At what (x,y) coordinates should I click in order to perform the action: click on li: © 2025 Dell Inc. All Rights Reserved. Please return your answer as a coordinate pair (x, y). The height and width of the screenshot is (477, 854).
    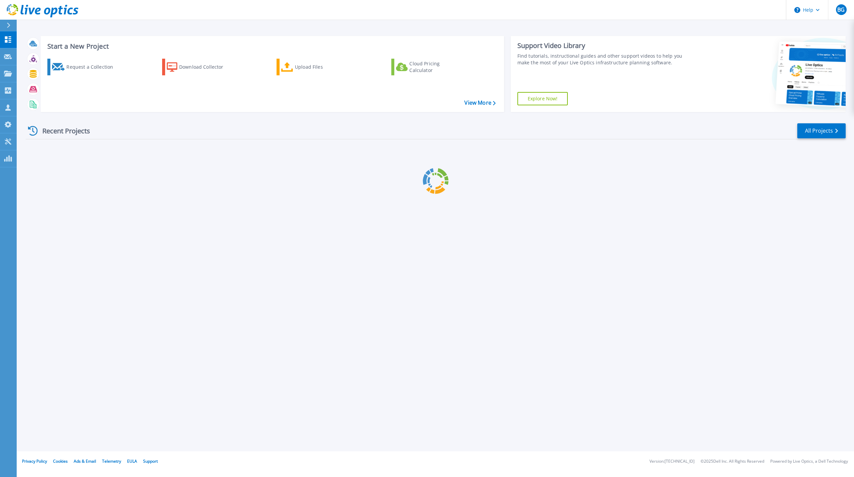
    Looking at the image, I should click on (732, 462).